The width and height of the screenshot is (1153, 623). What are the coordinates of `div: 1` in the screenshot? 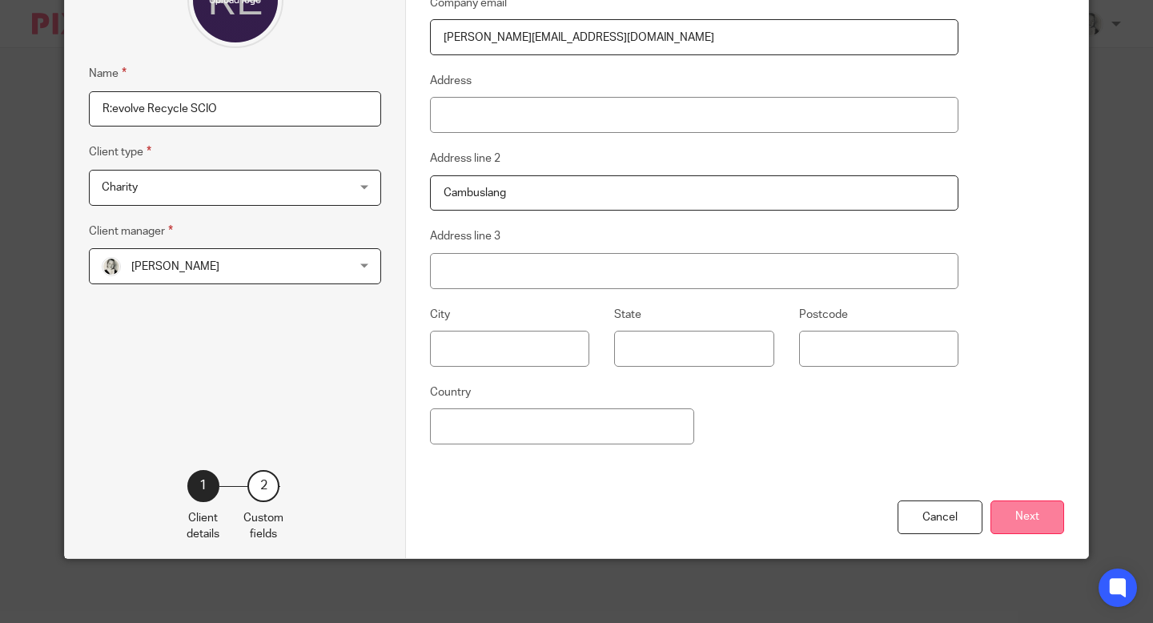 It's located at (203, 486).